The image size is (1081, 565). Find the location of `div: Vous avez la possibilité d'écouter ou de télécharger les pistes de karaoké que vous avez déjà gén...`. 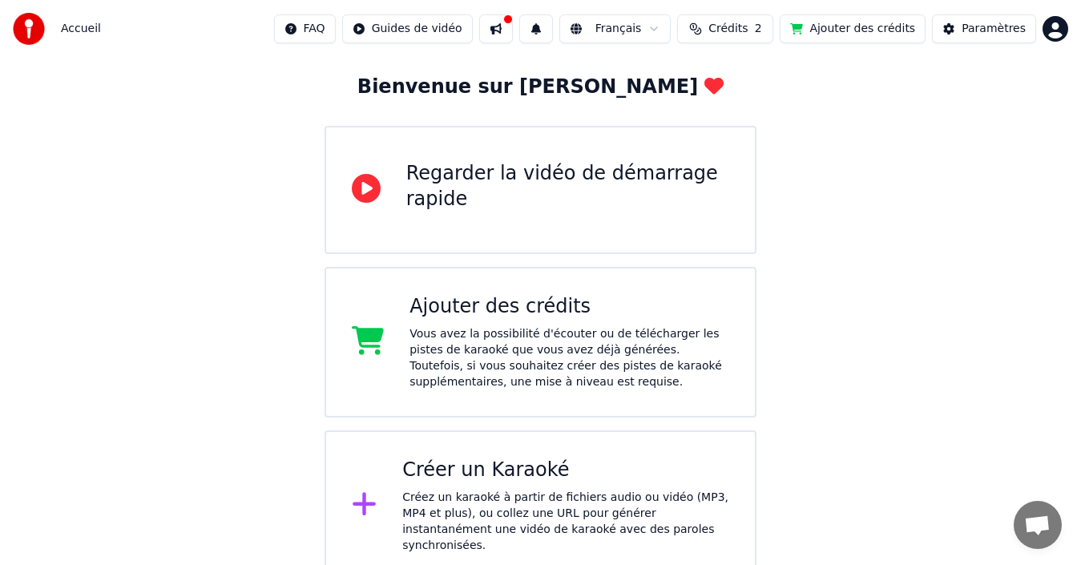

div: Vous avez la possibilité d'écouter ou de télécharger les pistes de karaoké que vous avez déjà gén... is located at coordinates (569, 358).